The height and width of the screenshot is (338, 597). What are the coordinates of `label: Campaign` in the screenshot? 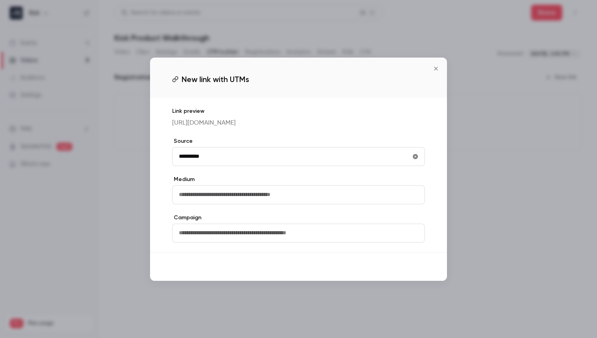 It's located at (298, 218).